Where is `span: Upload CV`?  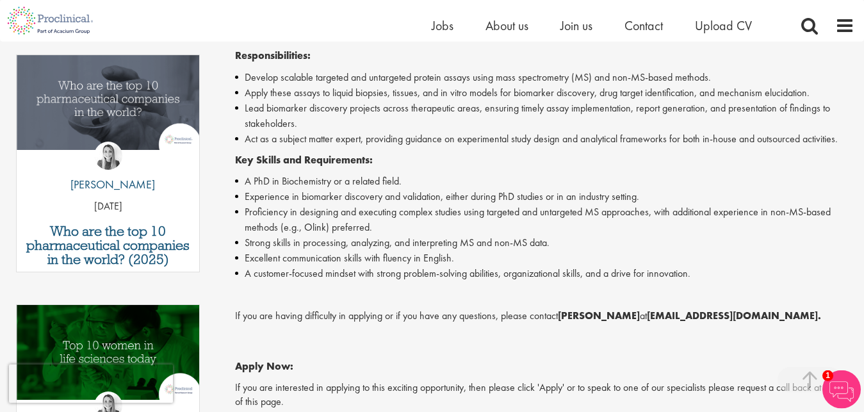 span: Upload CV is located at coordinates (723, 26).